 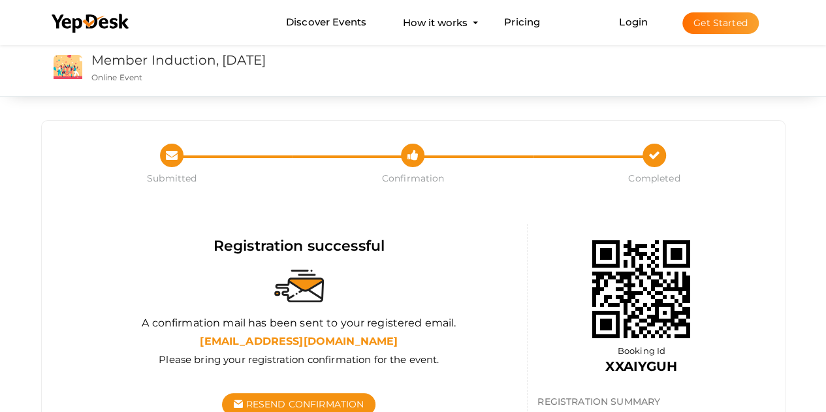 What do you see at coordinates (298, 77) in the screenshot?
I see `p: Online Event` at bounding box center [298, 77].